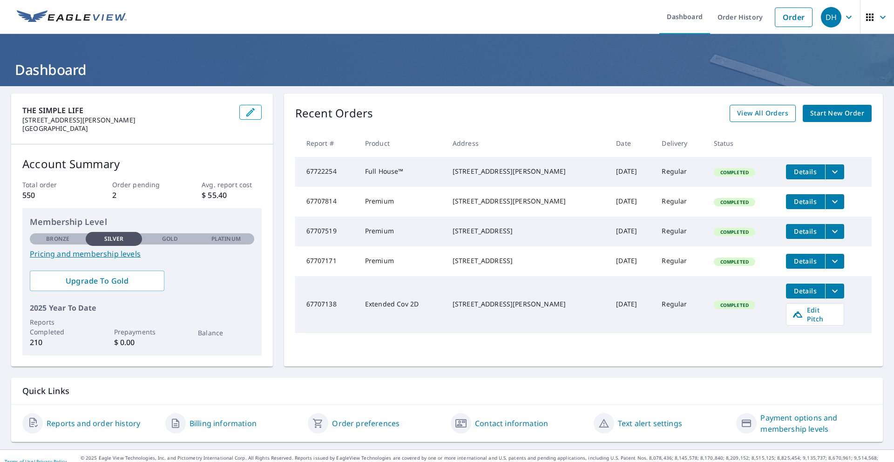  Describe the element at coordinates (806, 291) in the screenshot. I see `button: detailsBtn-67707138` at that location.